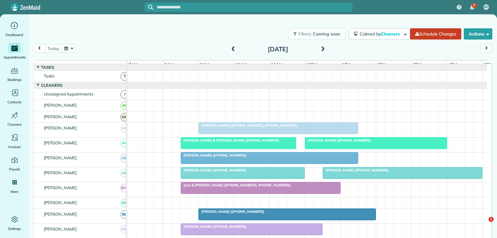 Image resolution: width=497 pixels, height=238 pixels. What do you see at coordinates (381, 34) in the screenshot?
I see `span: Colored by` at bounding box center [381, 34].